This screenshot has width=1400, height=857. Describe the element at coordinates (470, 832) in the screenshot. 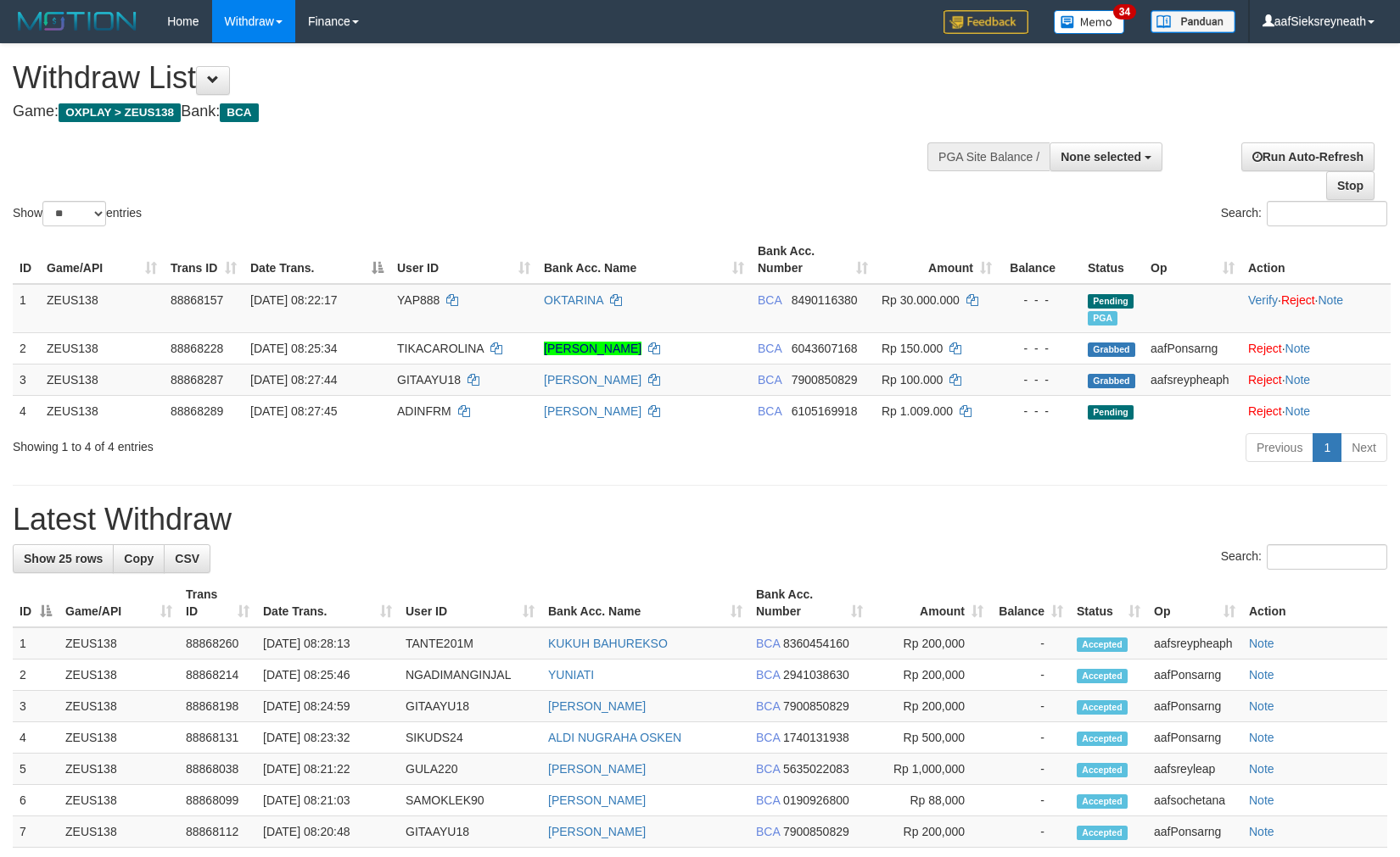

I see `td: GITAAYU18` at that location.